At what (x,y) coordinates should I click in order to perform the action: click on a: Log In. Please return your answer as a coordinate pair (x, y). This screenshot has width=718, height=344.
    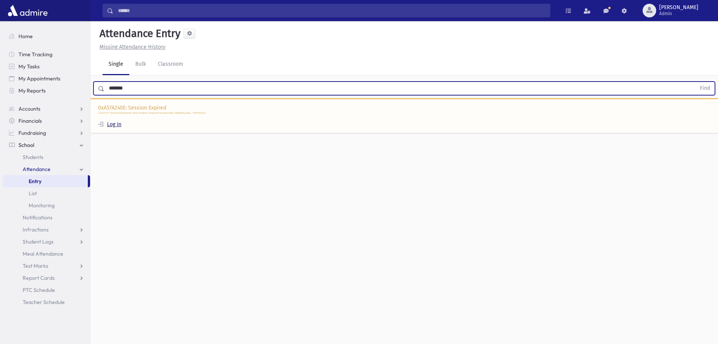
    Looking at the image, I should click on (110, 124).